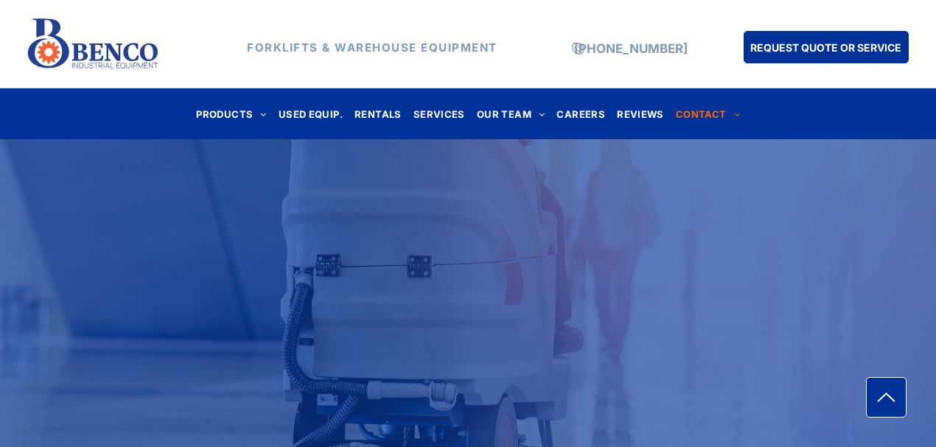  What do you see at coordinates (511, 114) in the screenshot?
I see `a: OUR TEAM` at bounding box center [511, 114].